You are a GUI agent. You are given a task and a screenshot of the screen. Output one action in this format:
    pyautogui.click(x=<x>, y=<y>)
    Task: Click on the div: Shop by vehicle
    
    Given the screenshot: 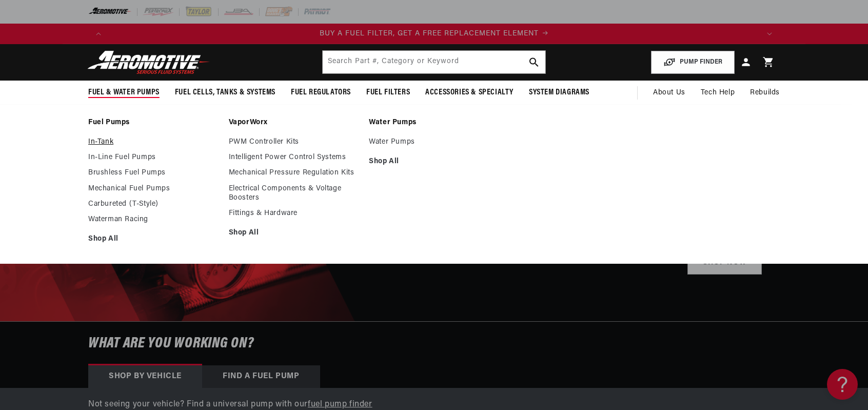 What is the action you would take?
    pyautogui.click(x=145, y=376)
    